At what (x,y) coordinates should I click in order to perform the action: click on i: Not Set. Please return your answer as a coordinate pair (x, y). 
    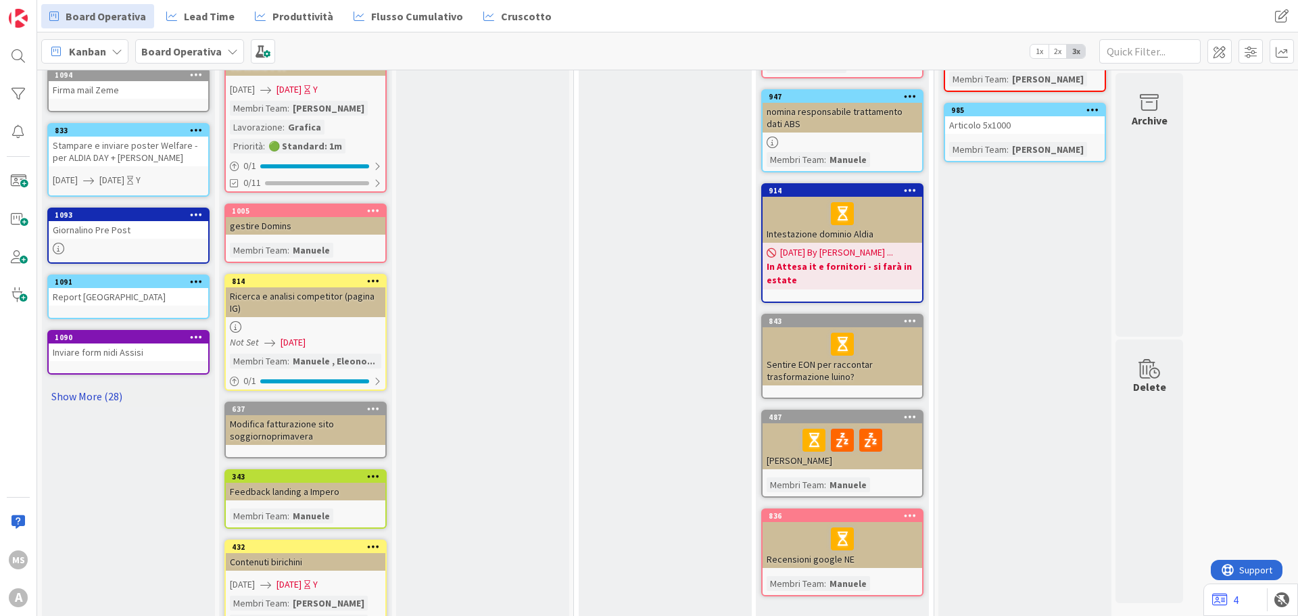
    Looking at the image, I should click on (244, 342).